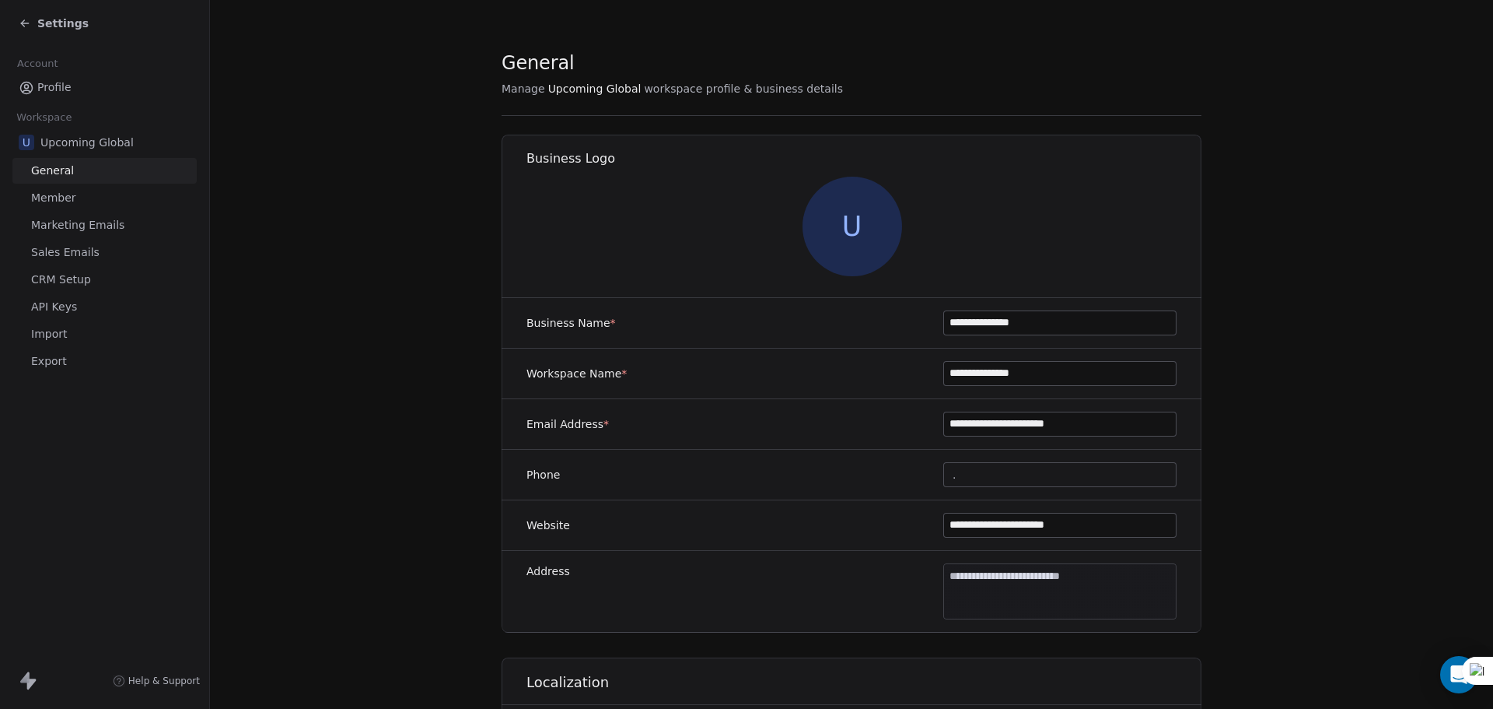 The image size is (1493, 709). What do you see at coordinates (104, 198) in the screenshot?
I see `a: Member` at bounding box center [104, 198].